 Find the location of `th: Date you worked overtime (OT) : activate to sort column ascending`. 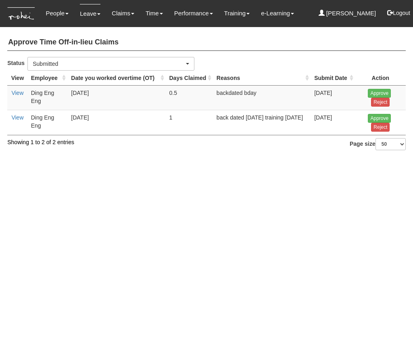

th: Date you worked overtime (OT) : activate to sort column ascending is located at coordinates (117, 78).